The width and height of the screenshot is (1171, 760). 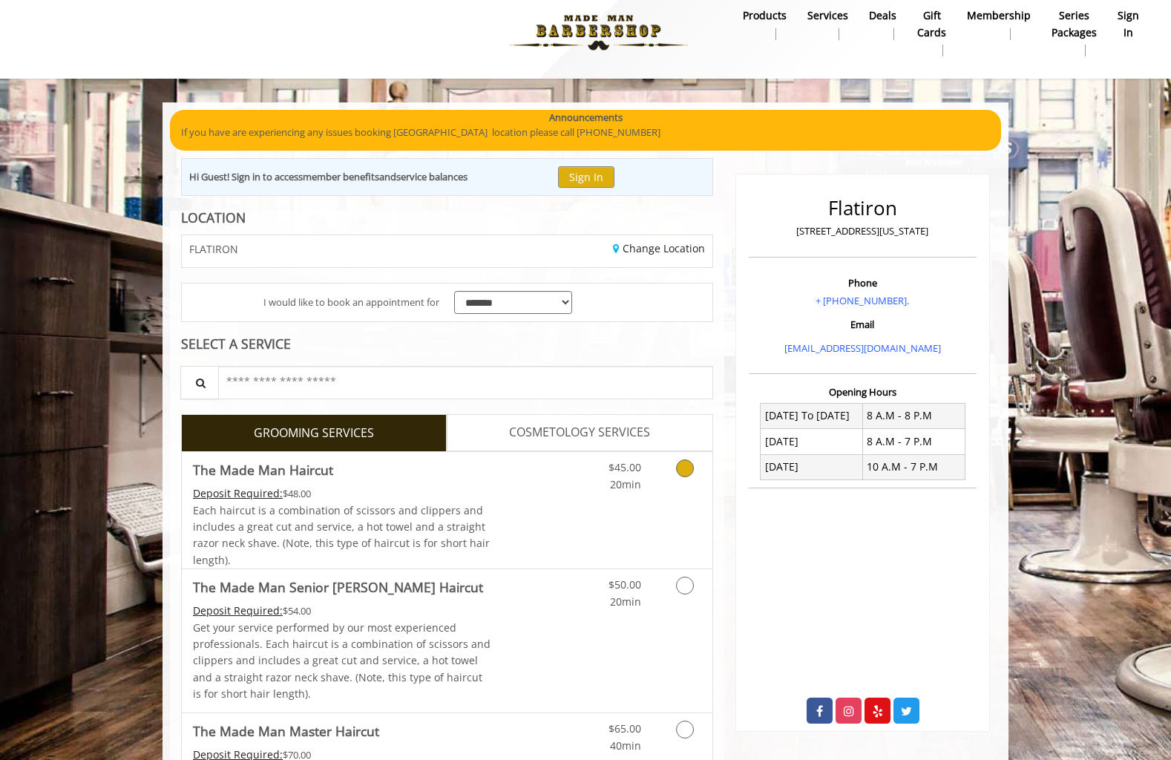 What do you see at coordinates (342, 661) in the screenshot?
I see `p: Get your service performed by our most experienced professionals. Each haircut is a combination o...` at bounding box center [342, 661].